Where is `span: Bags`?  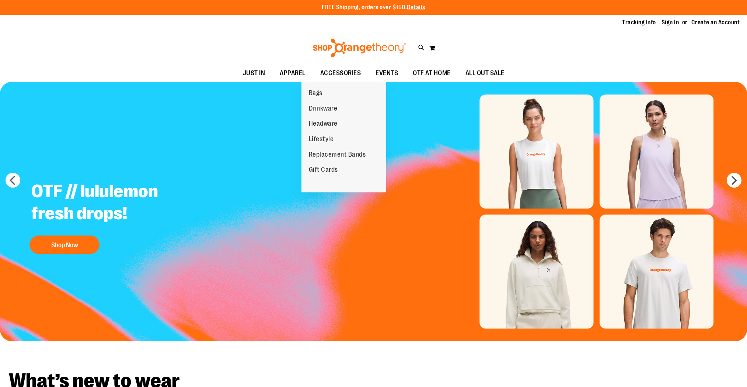 span: Bags is located at coordinates (315, 94).